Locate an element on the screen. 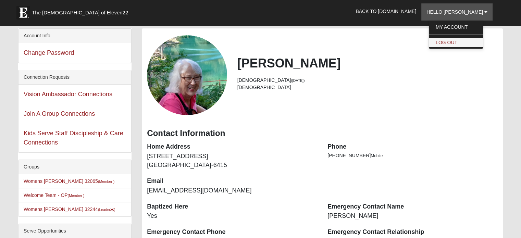  dt: Emergency Contact Name is located at coordinates (413, 207).